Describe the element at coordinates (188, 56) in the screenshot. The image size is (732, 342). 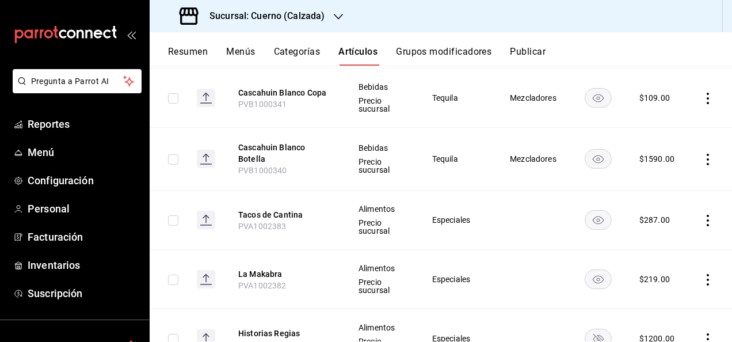
I see `button: Resumen` at that location.